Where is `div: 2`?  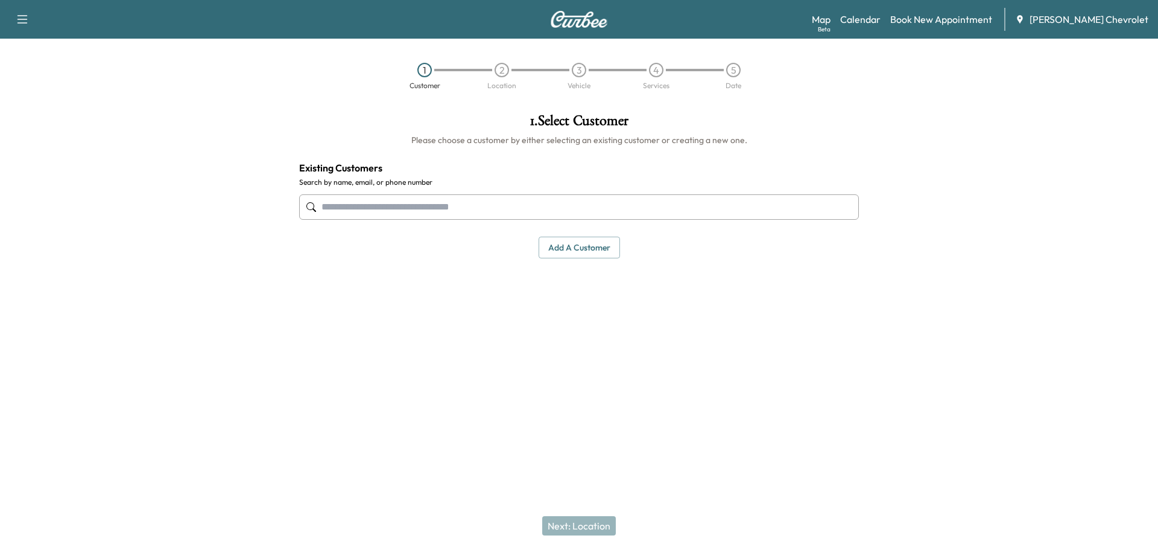 div: 2 is located at coordinates (502, 70).